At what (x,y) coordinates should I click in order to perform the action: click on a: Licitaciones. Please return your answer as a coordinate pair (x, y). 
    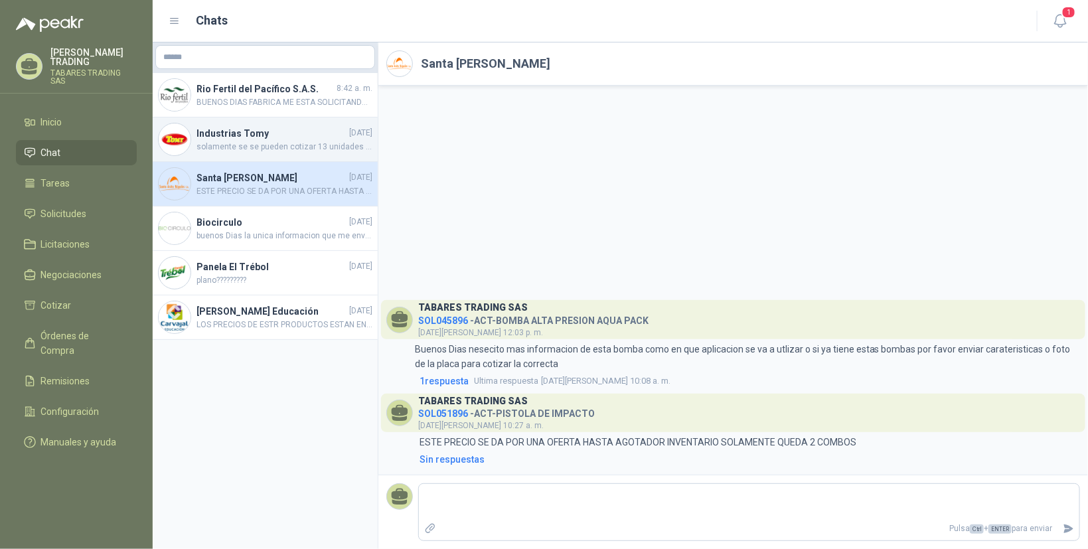
    Looking at the image, I should click on (76, 244).